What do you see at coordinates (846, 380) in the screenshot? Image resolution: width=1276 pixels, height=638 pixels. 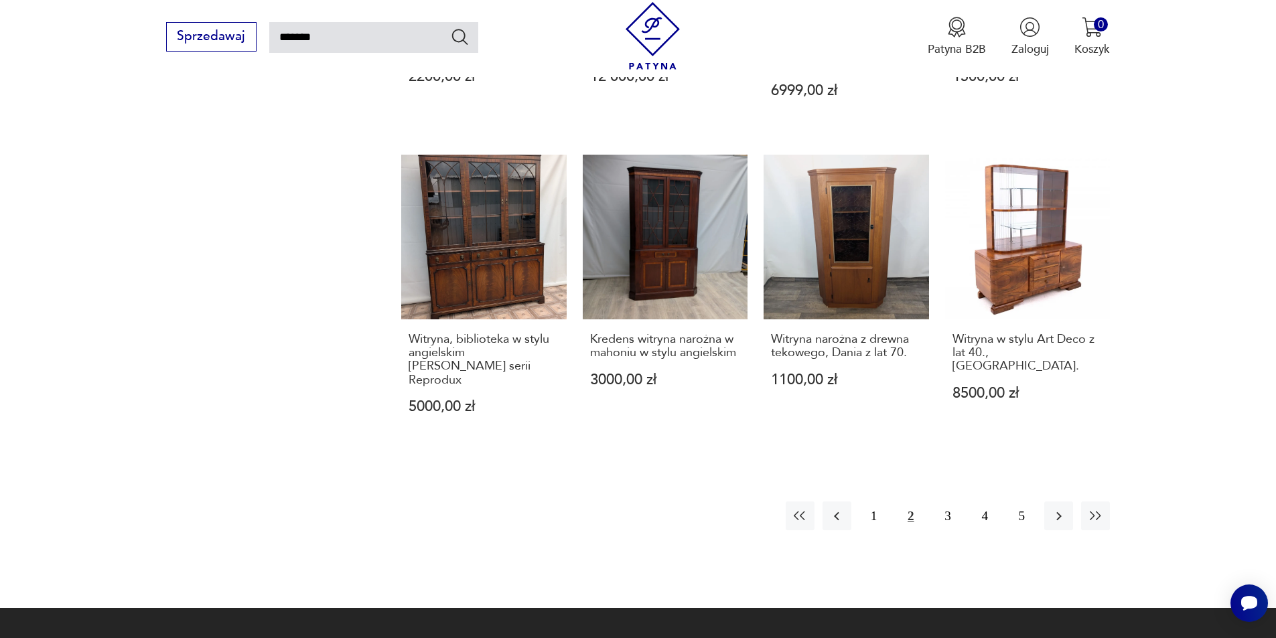 I see `p: 1100,00 zł` at bounding box center [846, 380].